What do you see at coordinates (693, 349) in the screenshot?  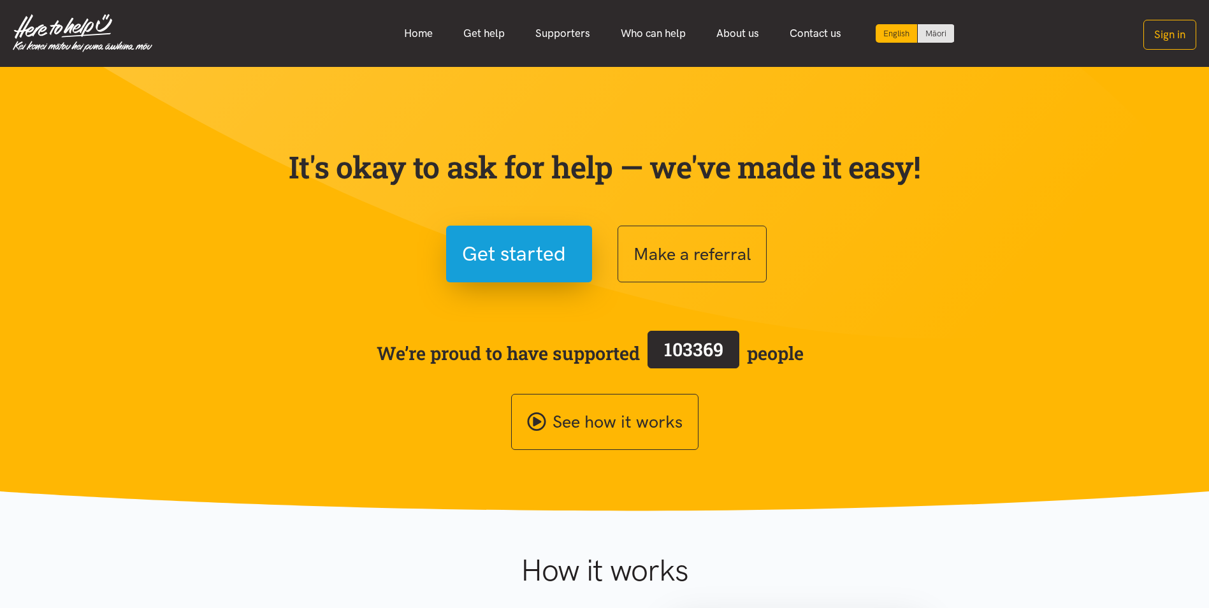 I see `span: 103369` at bounding box center [693, 349].